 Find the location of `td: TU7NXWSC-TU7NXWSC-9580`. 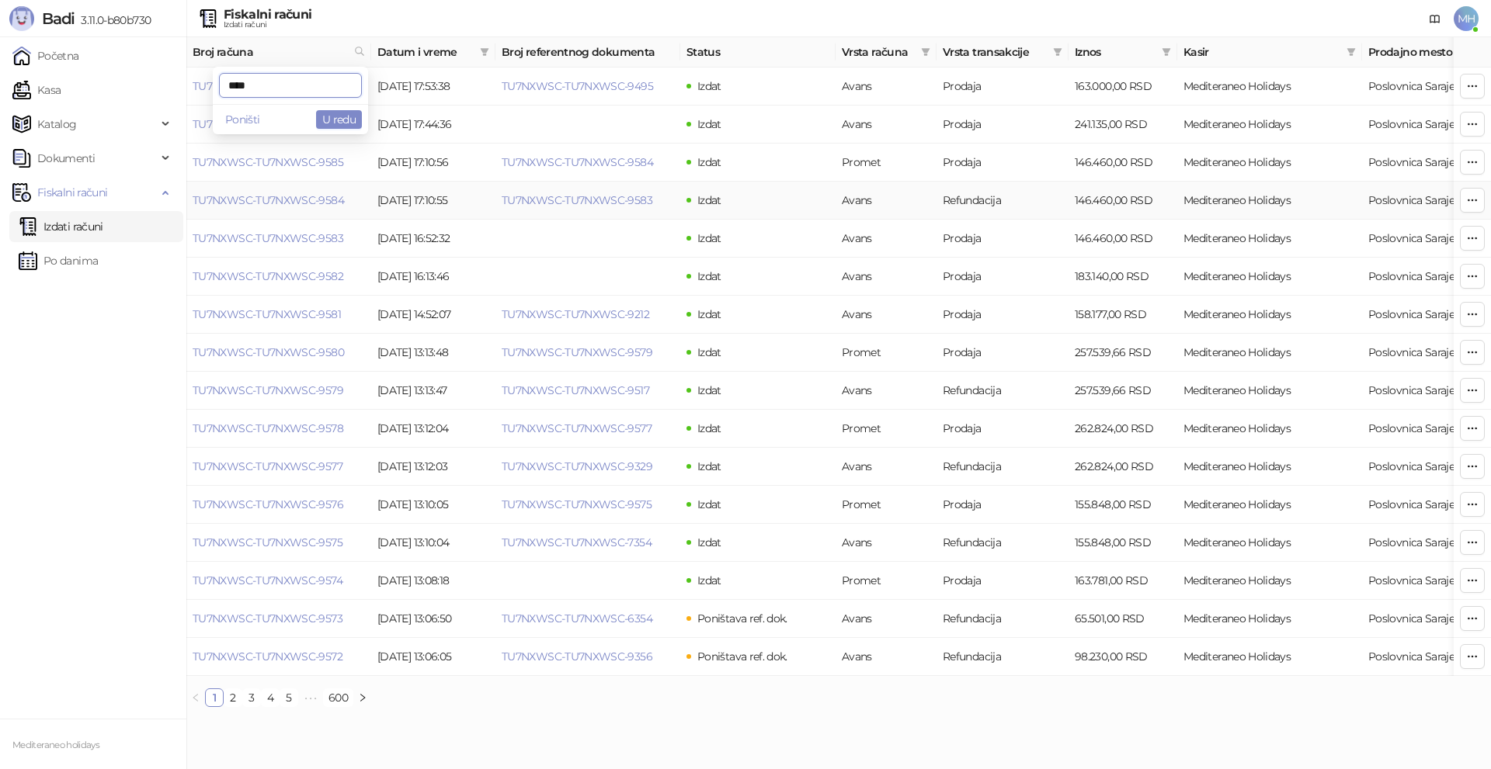

td: TU7NXWSC-TU7NXWSC-9580 is located at coordinates (279, 352).